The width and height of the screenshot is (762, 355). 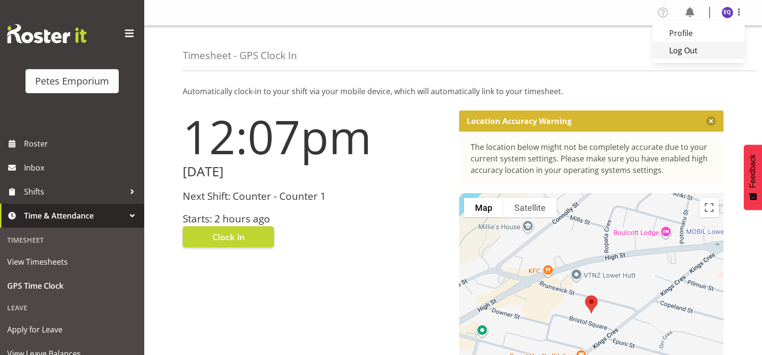 What do you see at coordinates (592, 159) in the screenshot?
I see `div: The location below might not be completely accurate due to your current system settings. Please m...` at bounding box center [592, 159].